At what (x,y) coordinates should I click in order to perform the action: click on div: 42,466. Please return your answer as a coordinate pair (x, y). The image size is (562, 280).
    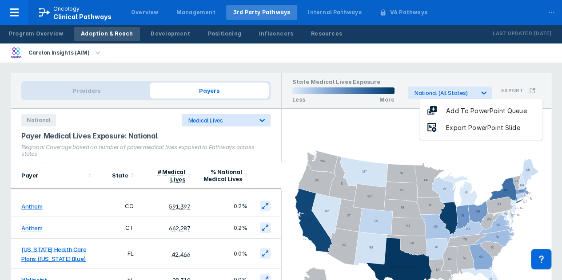
    Looking at the image, I should click on (181, 254).